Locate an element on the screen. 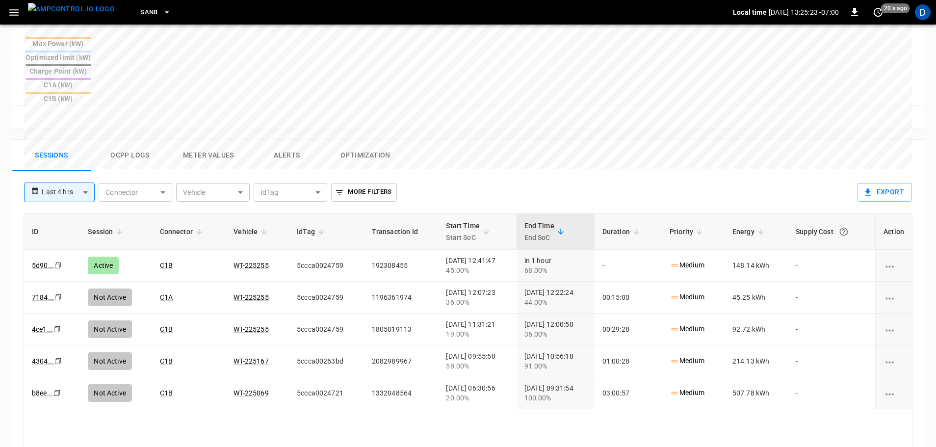 This screenshot has width=936, height=447. div: Start Time is located at coordinates (463, 232).